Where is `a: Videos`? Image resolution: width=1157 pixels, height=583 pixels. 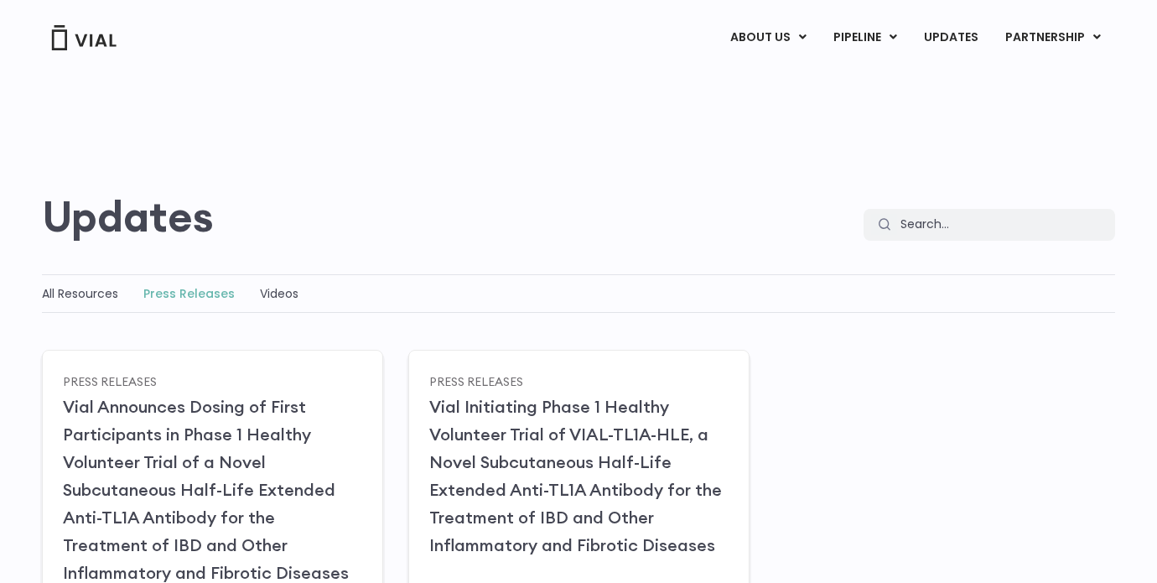
a: Videos is located at coordinates (279, 293).